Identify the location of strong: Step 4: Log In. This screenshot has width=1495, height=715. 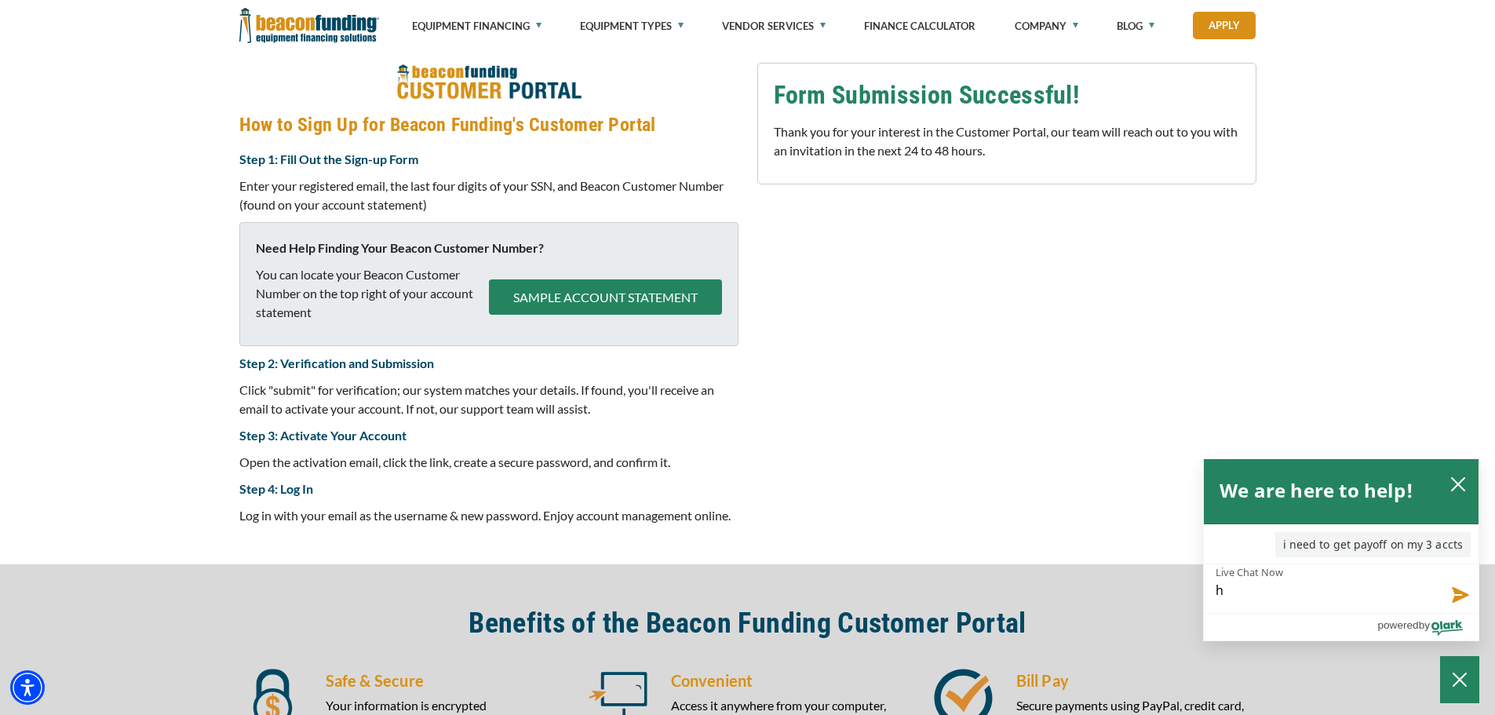
(276, 488).